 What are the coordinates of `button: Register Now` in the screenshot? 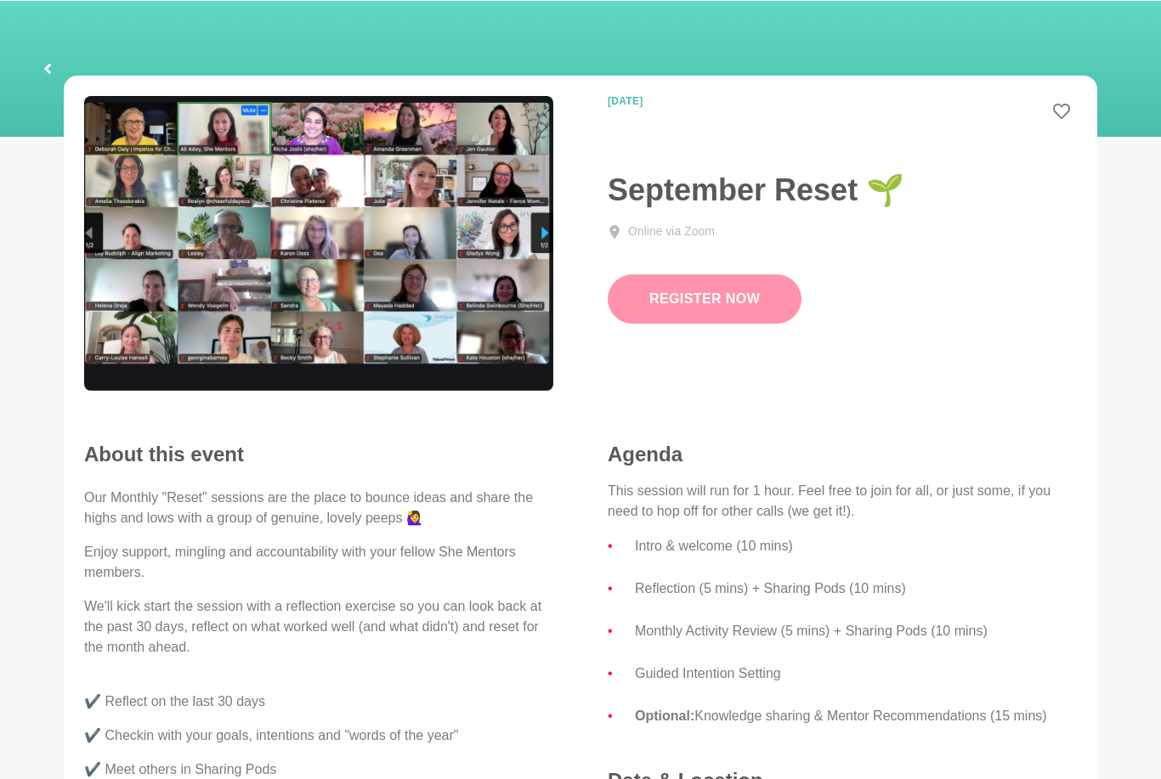 It's located at (705, 299).